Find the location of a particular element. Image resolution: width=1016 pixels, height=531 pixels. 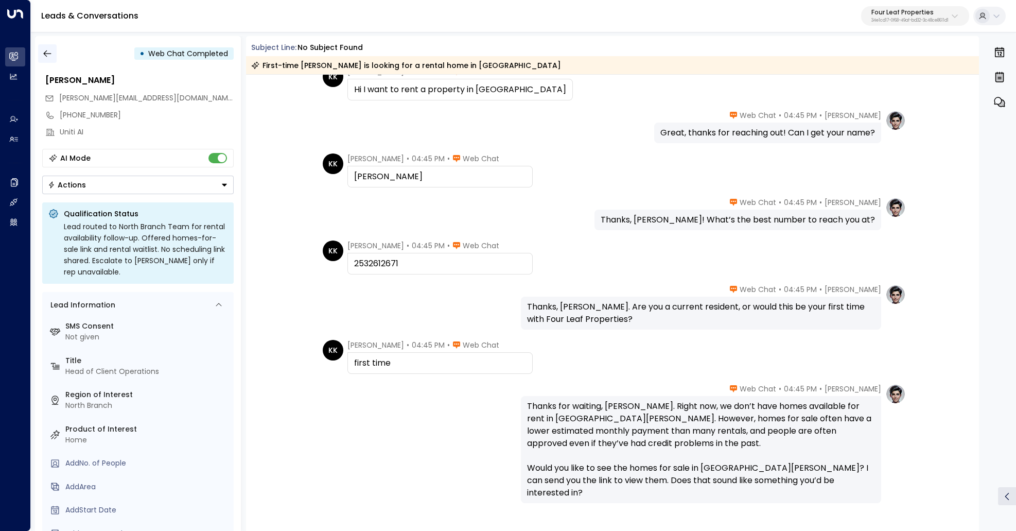

div: Lead Information is located at coordinates (81, 305).